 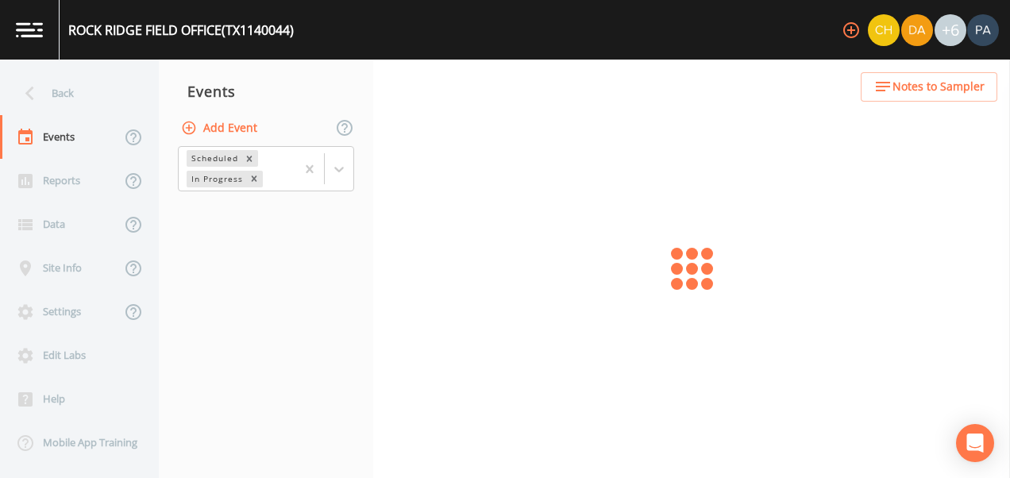 What do you see at coordinates (254, 179) in the screenshot?
I see `div: Remove In Progress` at bounding box center [254, 179].